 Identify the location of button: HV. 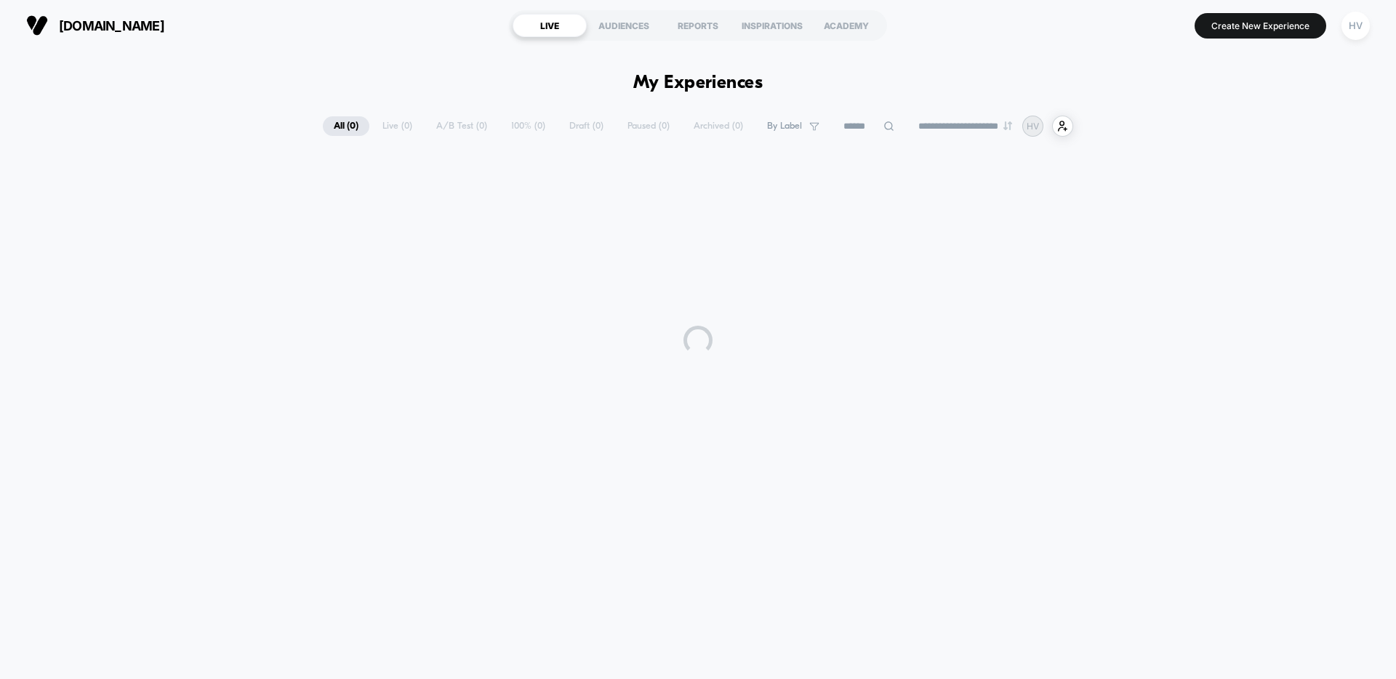
(1356, 25).